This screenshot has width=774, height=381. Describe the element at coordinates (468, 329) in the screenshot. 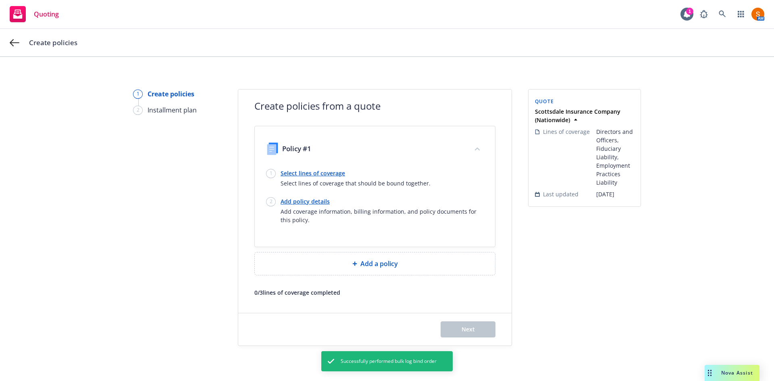

I see `span: Next` at that location.